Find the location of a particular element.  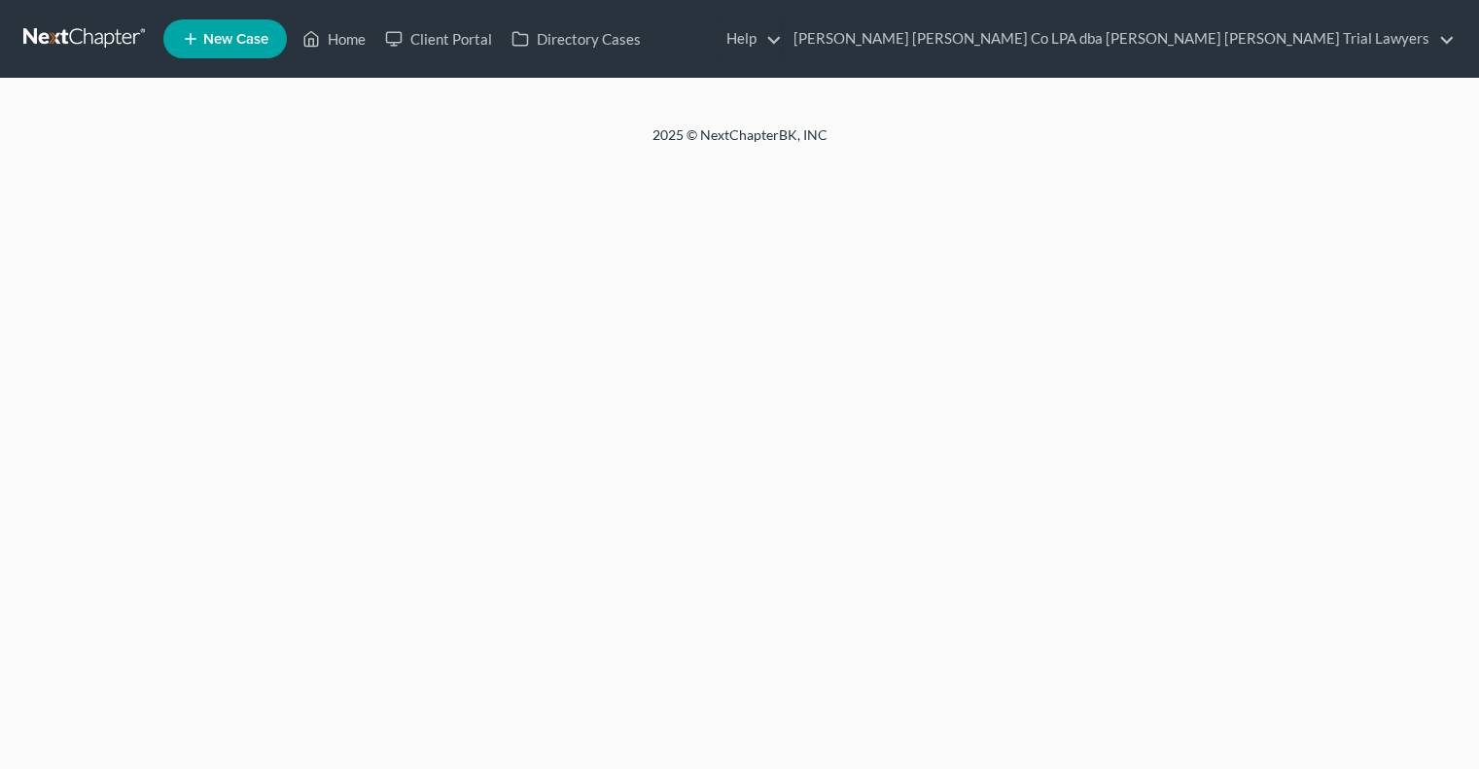

a: Directory Cases is located at coordinates (576, 39).